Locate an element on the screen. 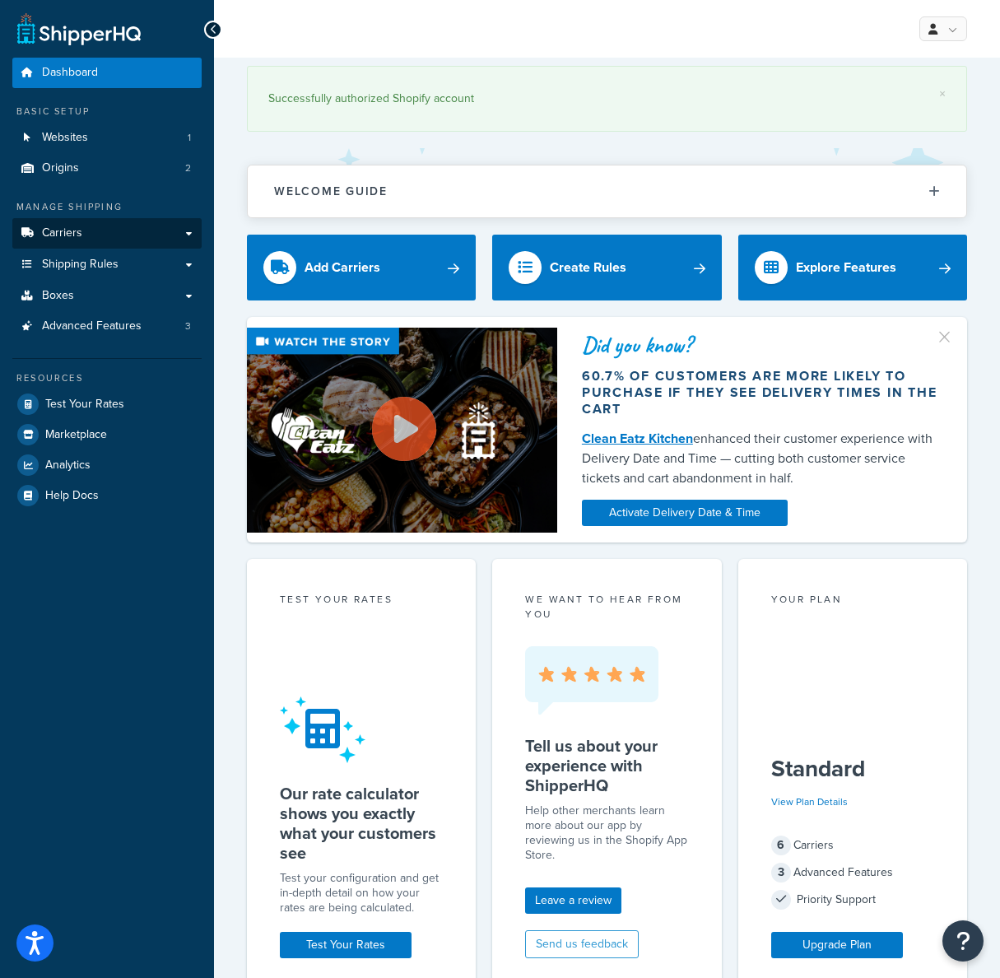  img: Video thumbnail is located at coordinates (402, 430).